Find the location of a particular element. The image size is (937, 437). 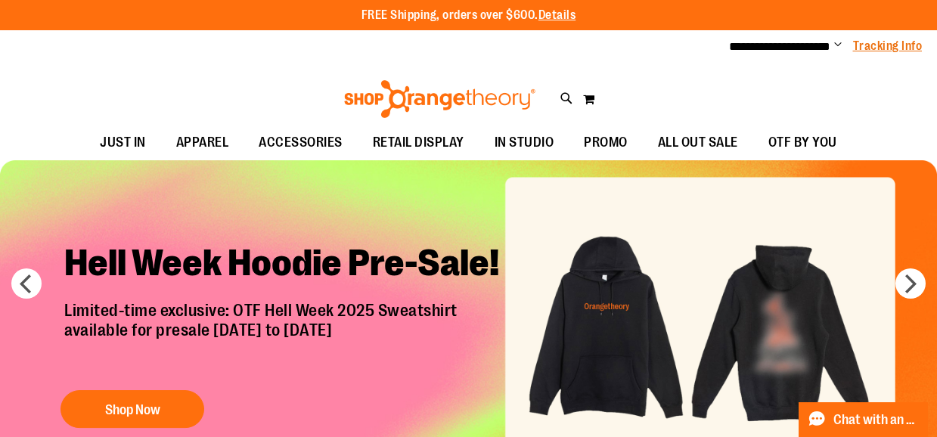

h2: Hell Week Hoodie Pre-Sale! is located at coordinates (289, 265).